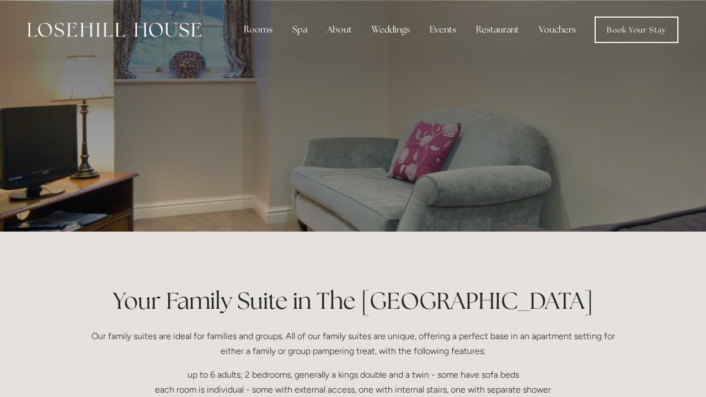 Image resolution: width=706 pixels, height=397 pixels. What do you see at coordinates (637, 30) in the screenshot?
I see `a: Book Your Stay` at bounding box center [637, 30].